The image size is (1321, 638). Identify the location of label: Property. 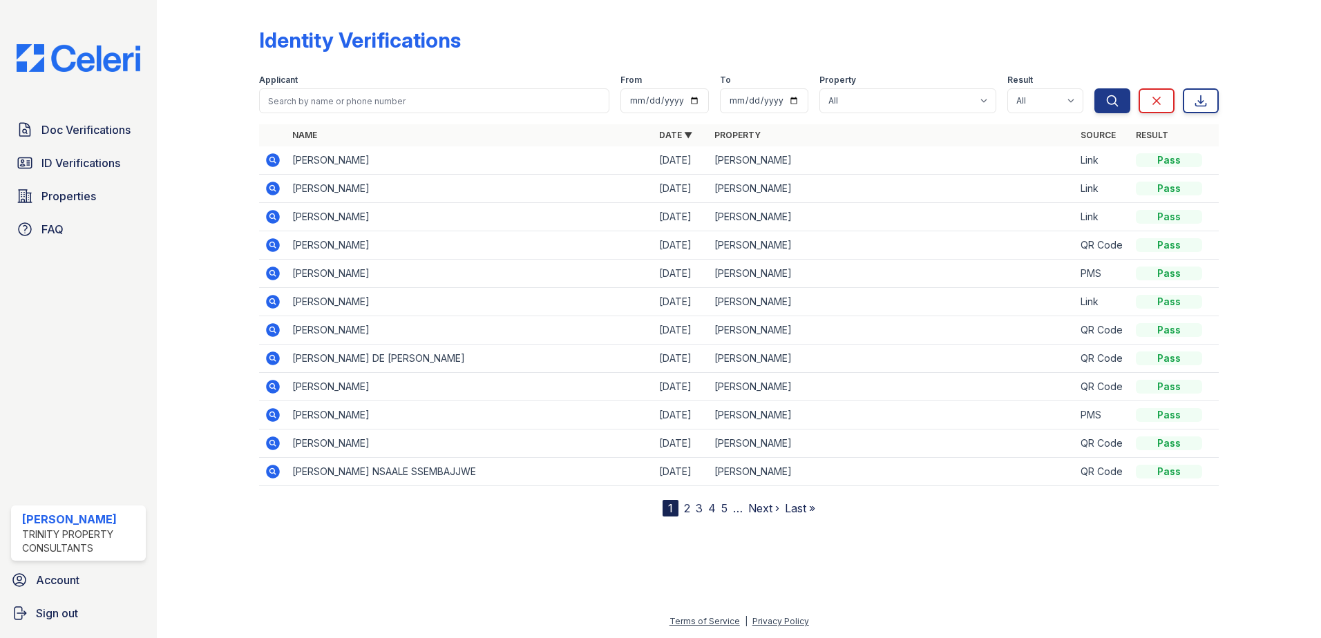
(837, 80).